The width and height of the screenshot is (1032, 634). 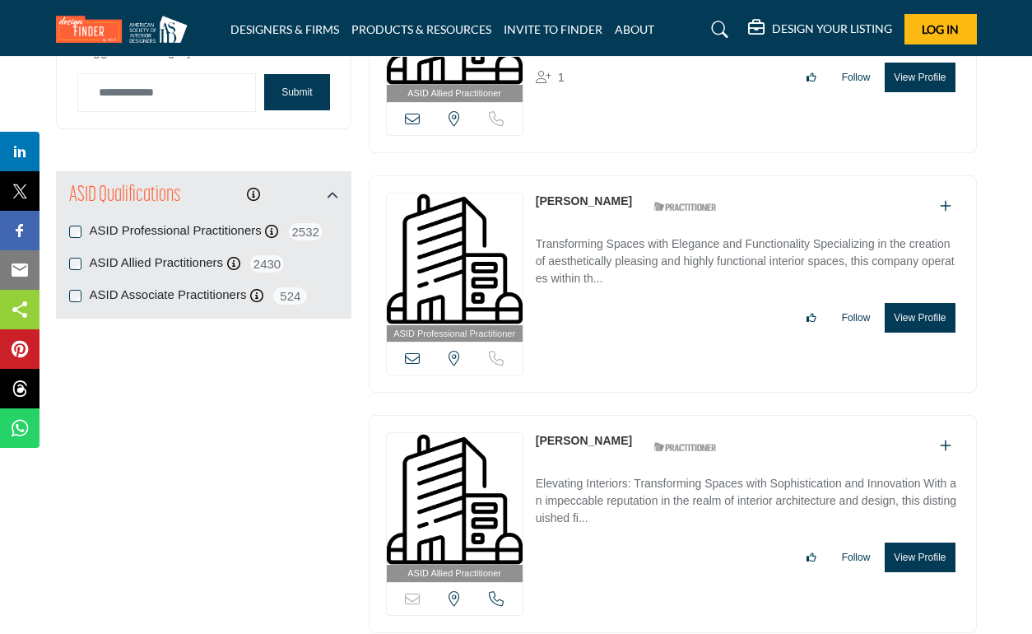 I want to click on input: ASID Professional Practitioners checkbox, so click(x=75, y=231).